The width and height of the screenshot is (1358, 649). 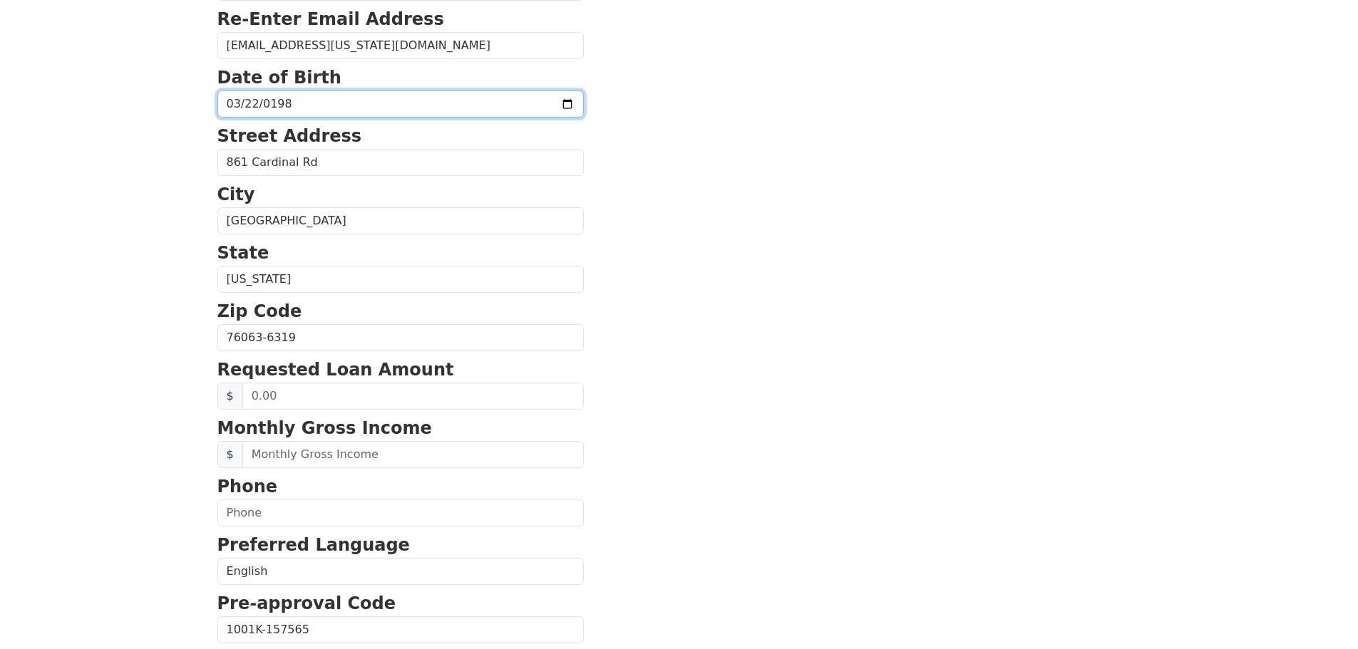 I want to click on strong: Preferred Language, so click(x=314, y=545).